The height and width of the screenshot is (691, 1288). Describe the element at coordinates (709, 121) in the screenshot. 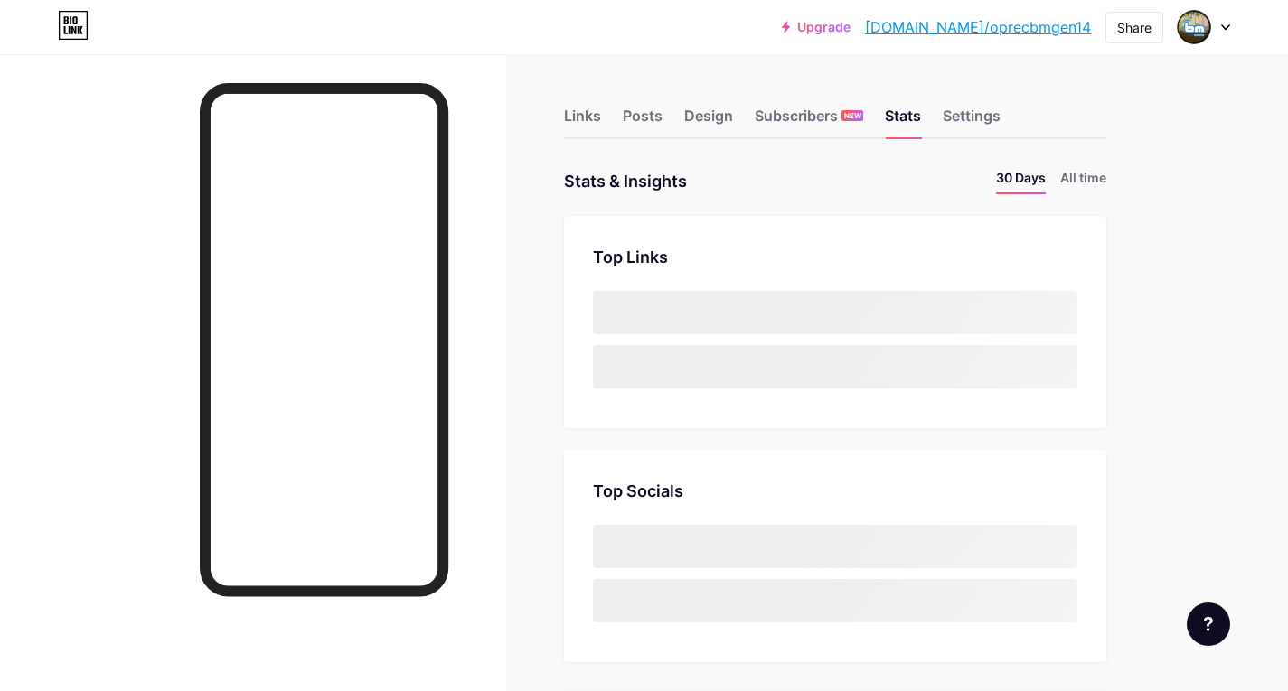

I see `div: Design` at that location.